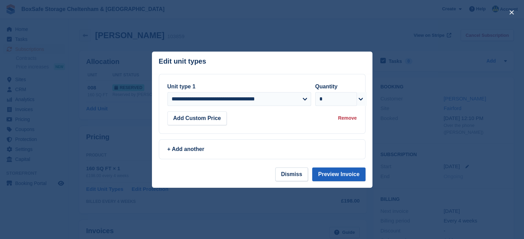  I want to click on div: Remove, so click(347, 118).